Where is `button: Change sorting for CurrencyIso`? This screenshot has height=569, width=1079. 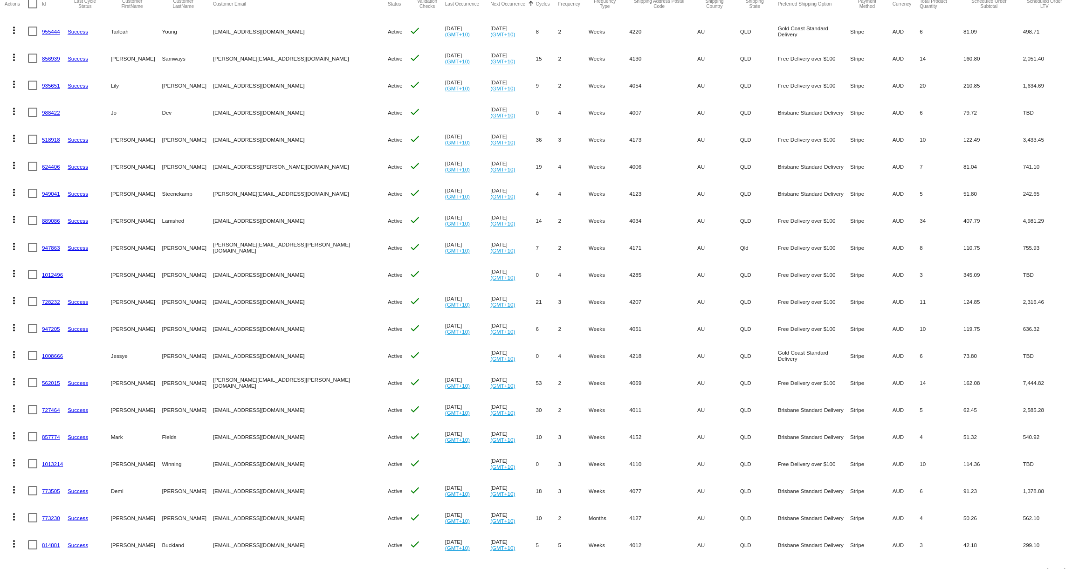
button: Change sorting for CurrencyIso is located at coordinates (902, 4).